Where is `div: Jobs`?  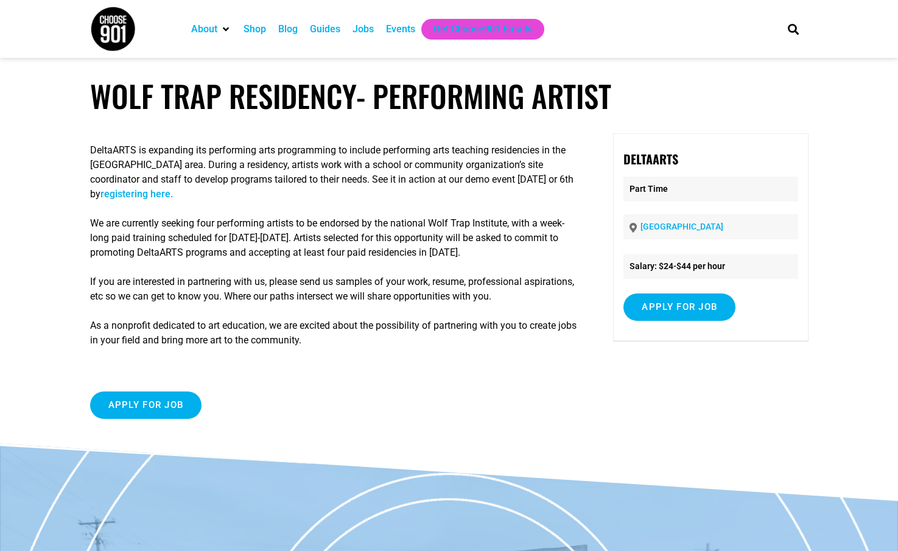 div: Jobs is located at coordinates (363, 29).